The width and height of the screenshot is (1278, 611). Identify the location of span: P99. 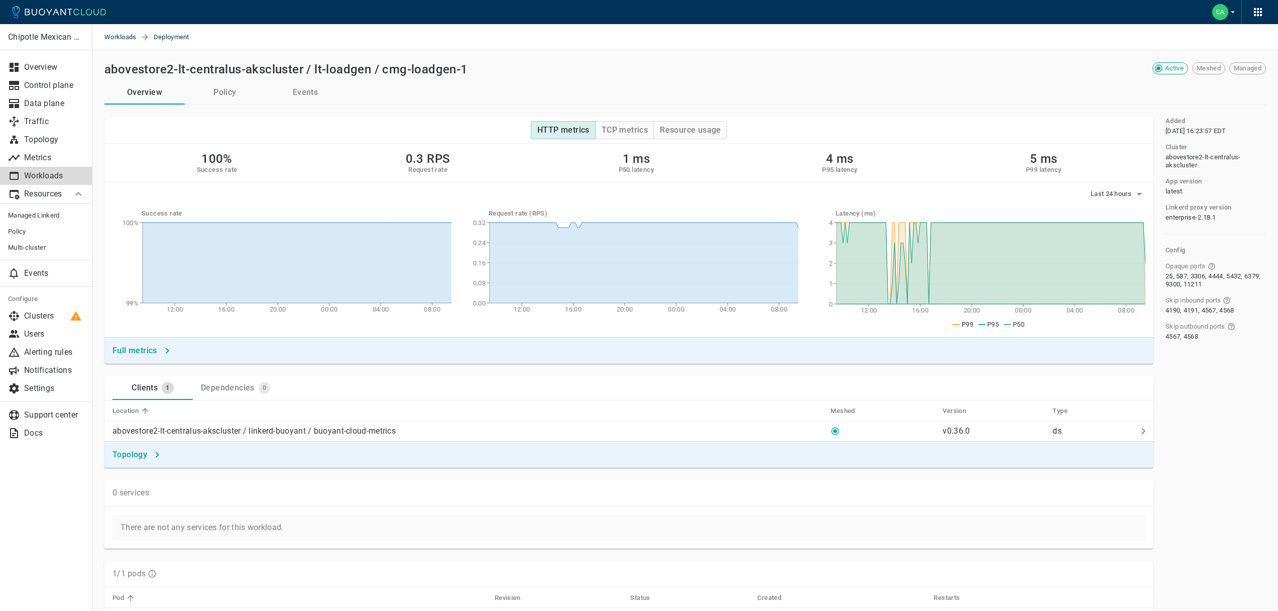
(967, 324).